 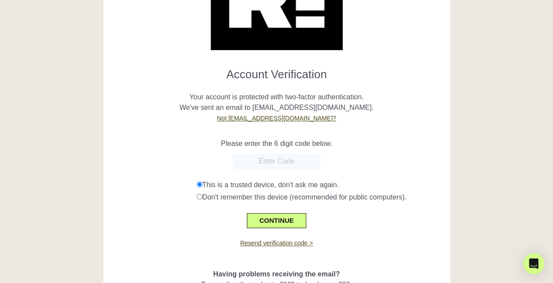 I want to click on span: Having problems receiving the email?, so click(x=276, y=274).